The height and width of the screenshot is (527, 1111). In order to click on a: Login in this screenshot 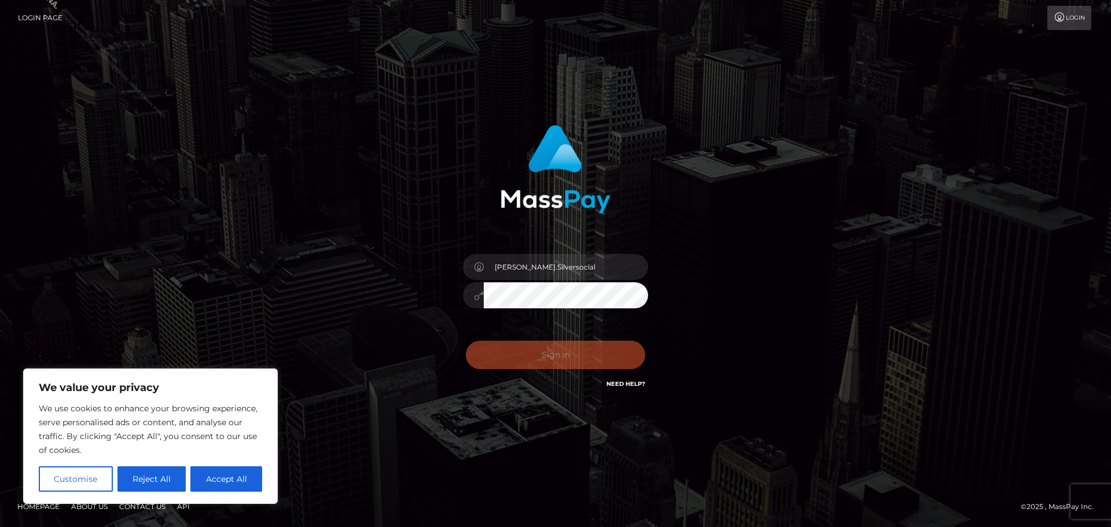, I will do `click(1069, 18)`.